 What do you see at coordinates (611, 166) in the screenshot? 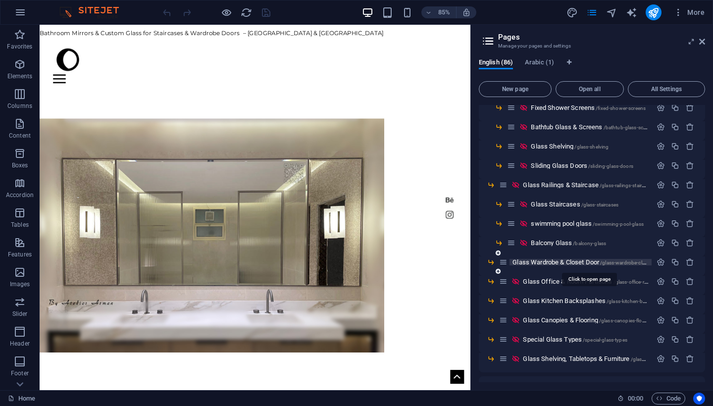
I see `span: /sliding-glass-doors` at bounding box center [611, 166].